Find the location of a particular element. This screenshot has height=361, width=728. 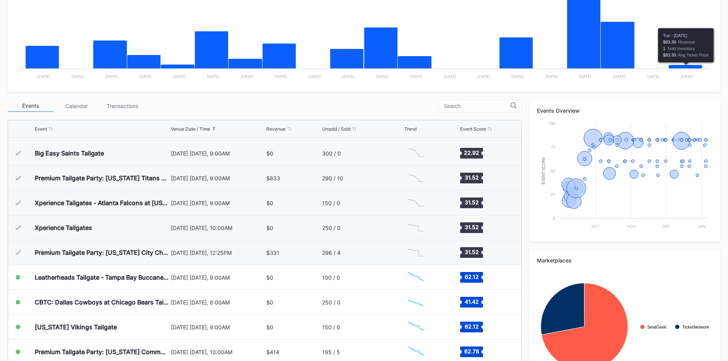

text: 50 is located at coordinates (553, 171).